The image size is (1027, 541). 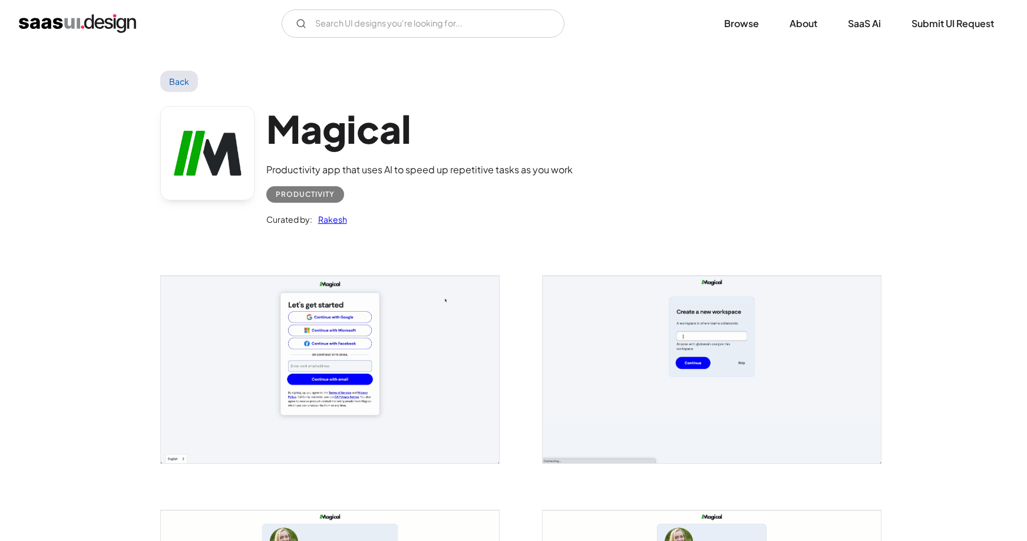 What do you see at coordinates (712, 369) in the screenshot?
I see `img: 642a9c0c0145bb8a87289a53_Magical%20-%20Create%20New%20Workspace.png` at bounding box center [712, 369].